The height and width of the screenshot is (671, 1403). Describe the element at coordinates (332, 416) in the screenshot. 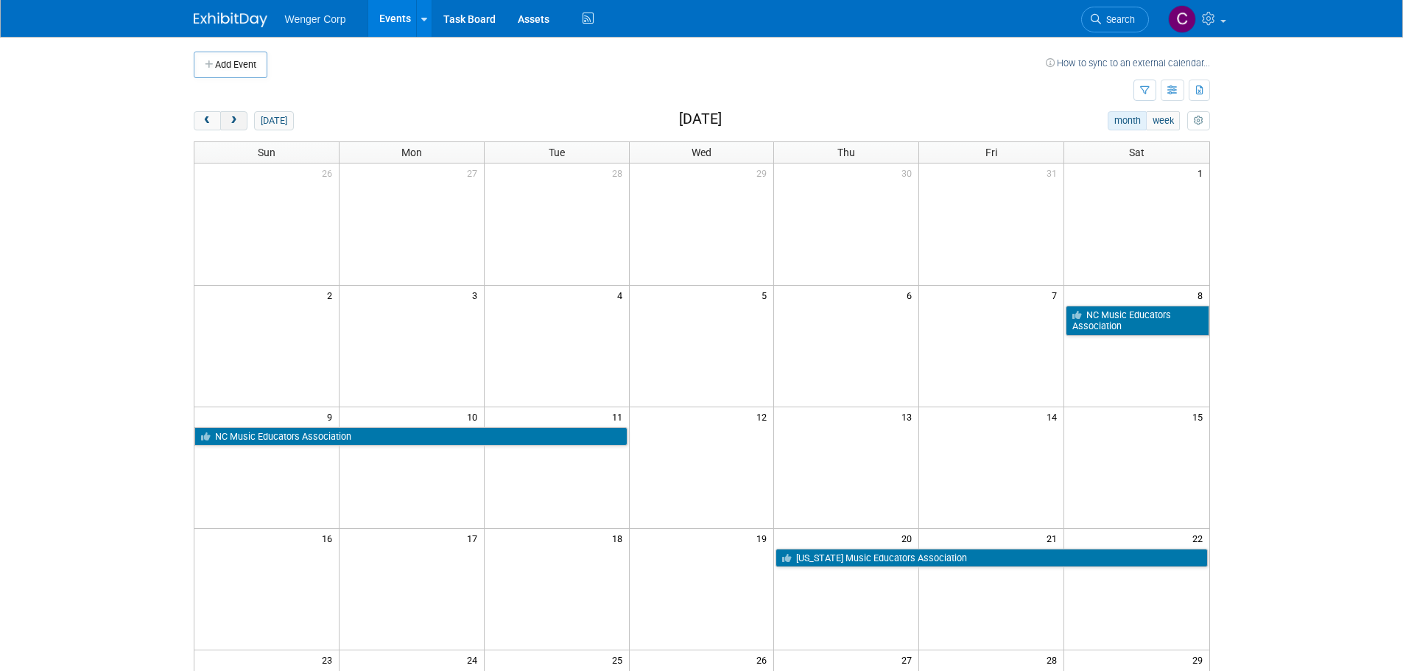

I see `span: 9` at that location.